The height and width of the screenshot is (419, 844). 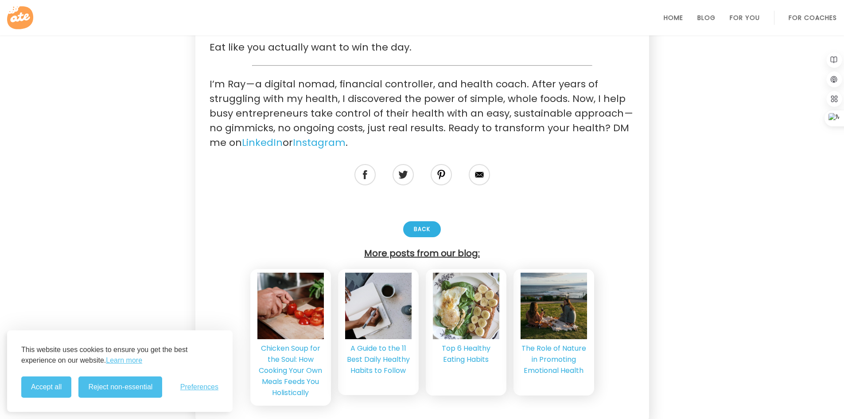 I want to click on a: Learn more, so click(x=124, y=360).